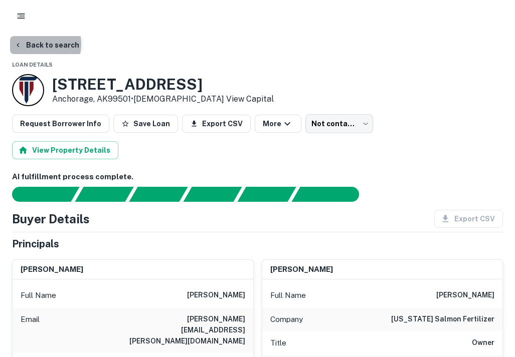 This screenshot has width=515, height=357. I want to click on p: Email, so click(30, 330).